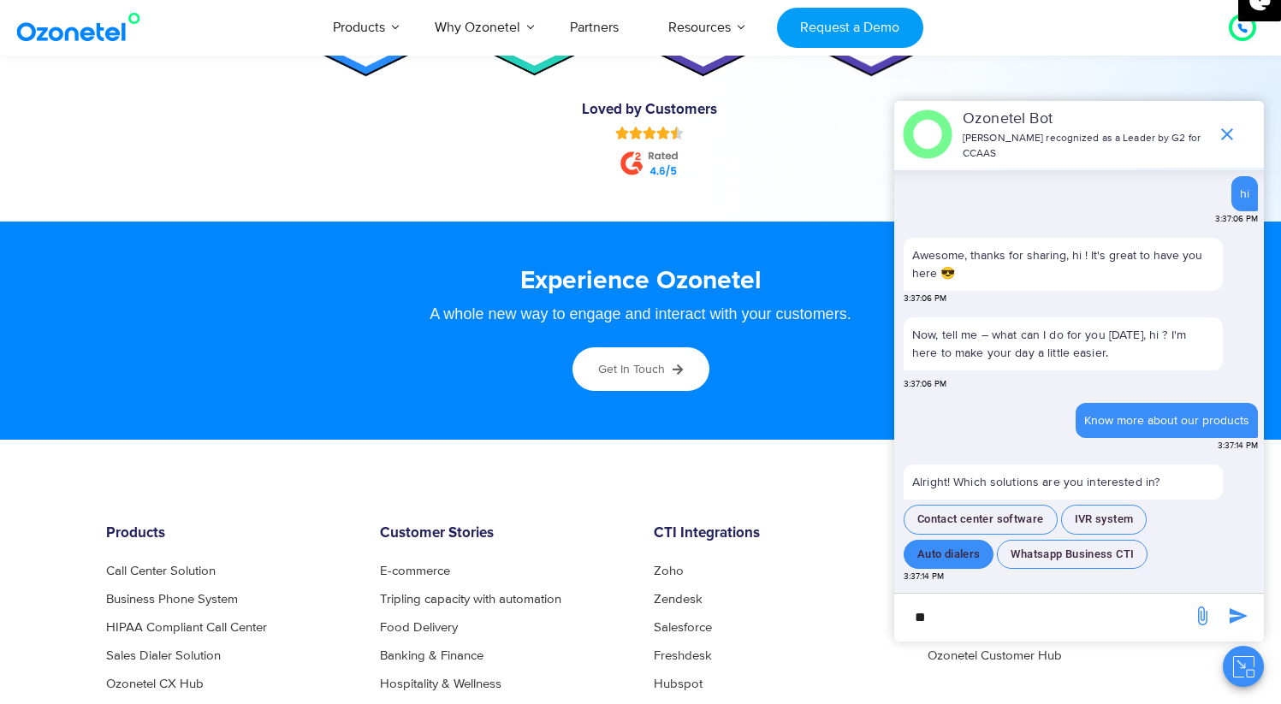 This screenshot has height=704, width=1281. I want to click on a: Sales Dialer Solution, so click(163, 656).